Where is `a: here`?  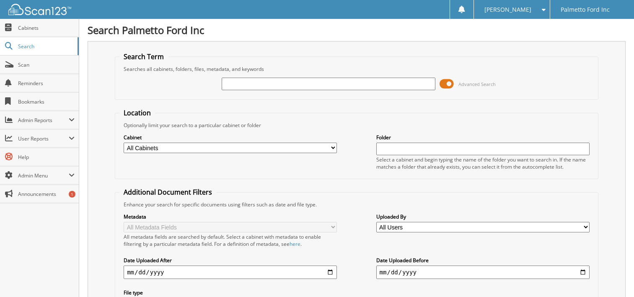 a: here is located at coordinates (295, 244).